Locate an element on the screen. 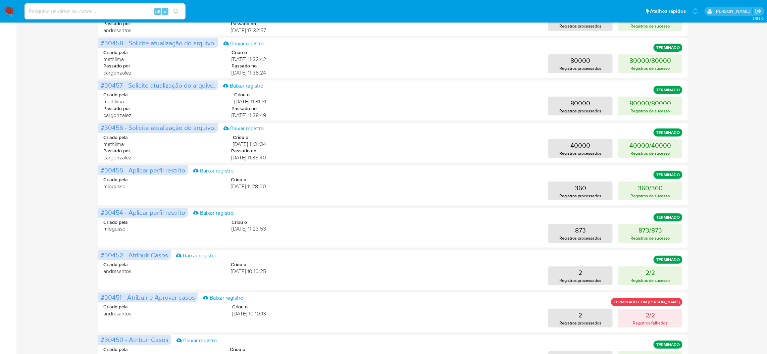 This screenshot has width=767, height=354. a: Notificações is located at coordinates (695, 11).